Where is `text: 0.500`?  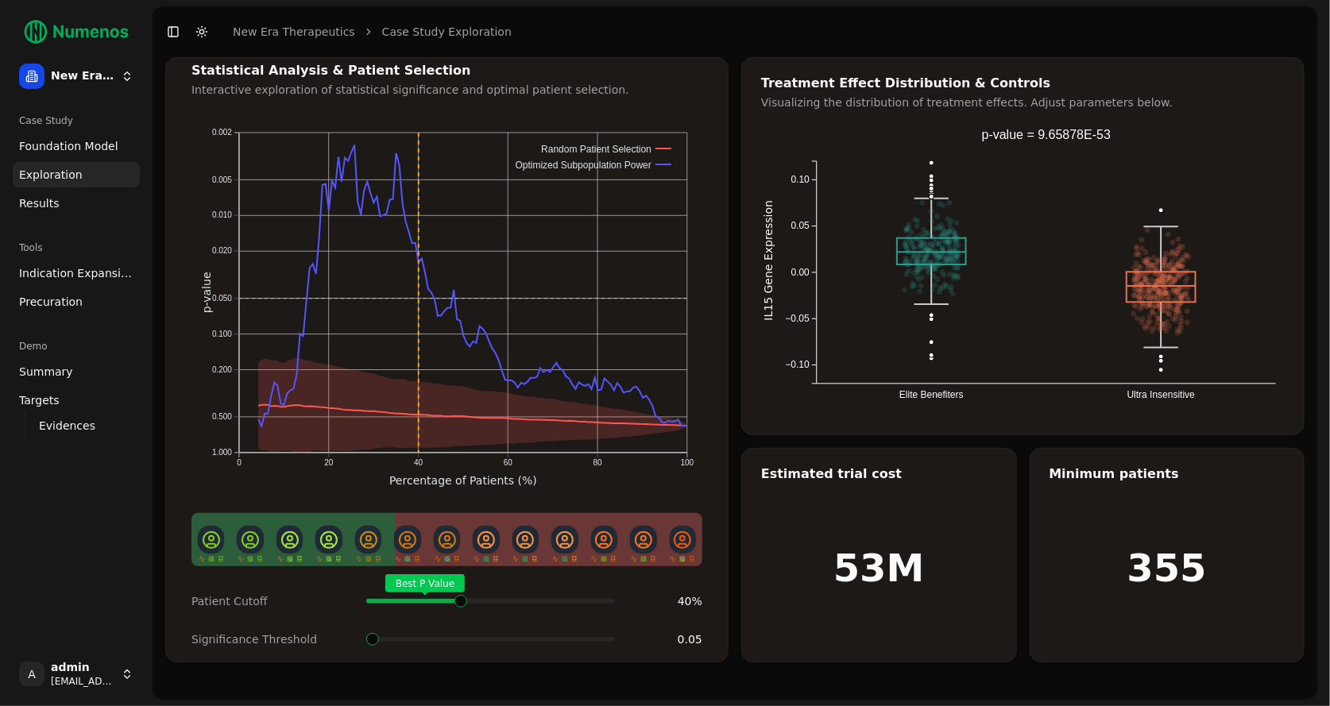
text: 0.500 is located at coordinates (222, 416).